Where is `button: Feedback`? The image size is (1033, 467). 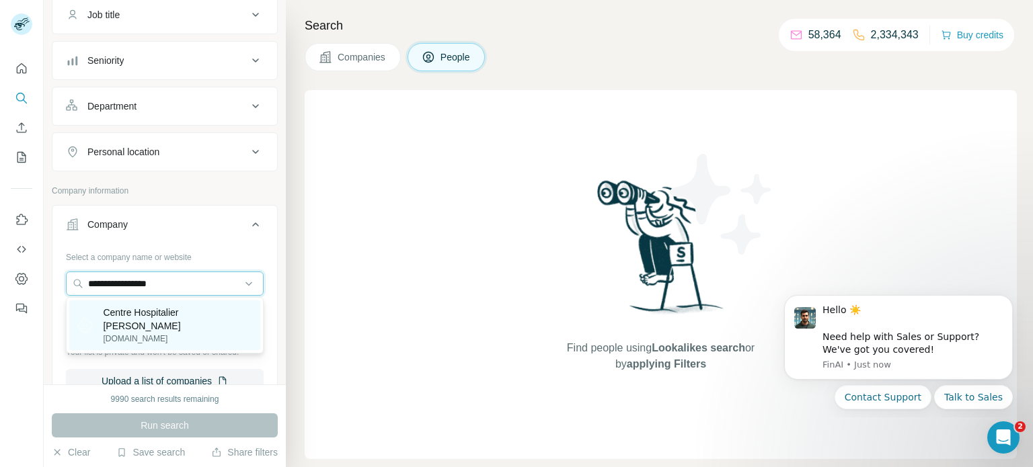
button: Feedback is located at coordinates (22, 309).